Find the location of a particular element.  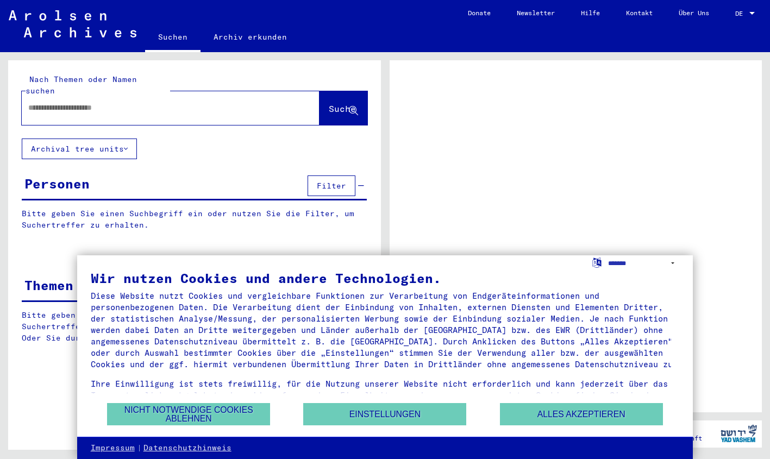

button: Suche is located at coordinates (343, 108).